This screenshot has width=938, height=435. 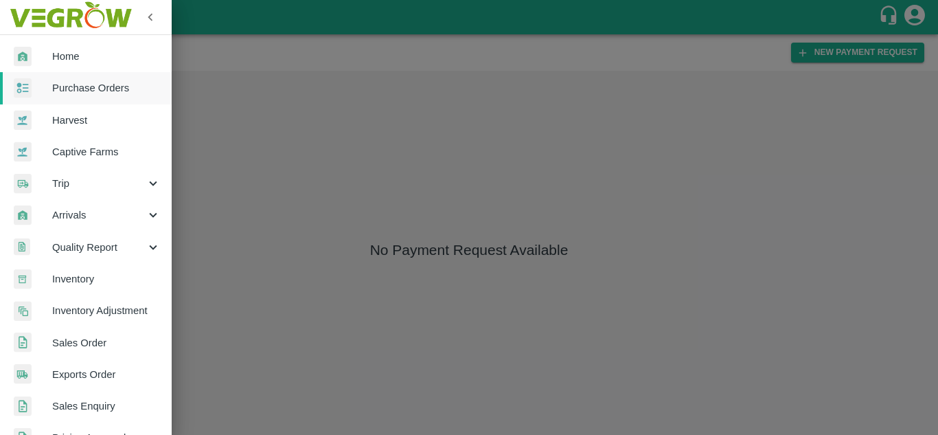 I want to click on img: delivery, so click(x=23, y=183).